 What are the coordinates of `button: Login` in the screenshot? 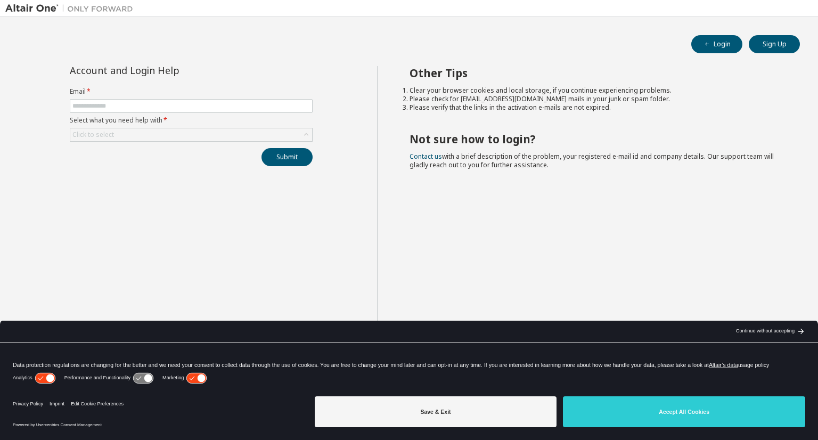 It's located at (717, 44).